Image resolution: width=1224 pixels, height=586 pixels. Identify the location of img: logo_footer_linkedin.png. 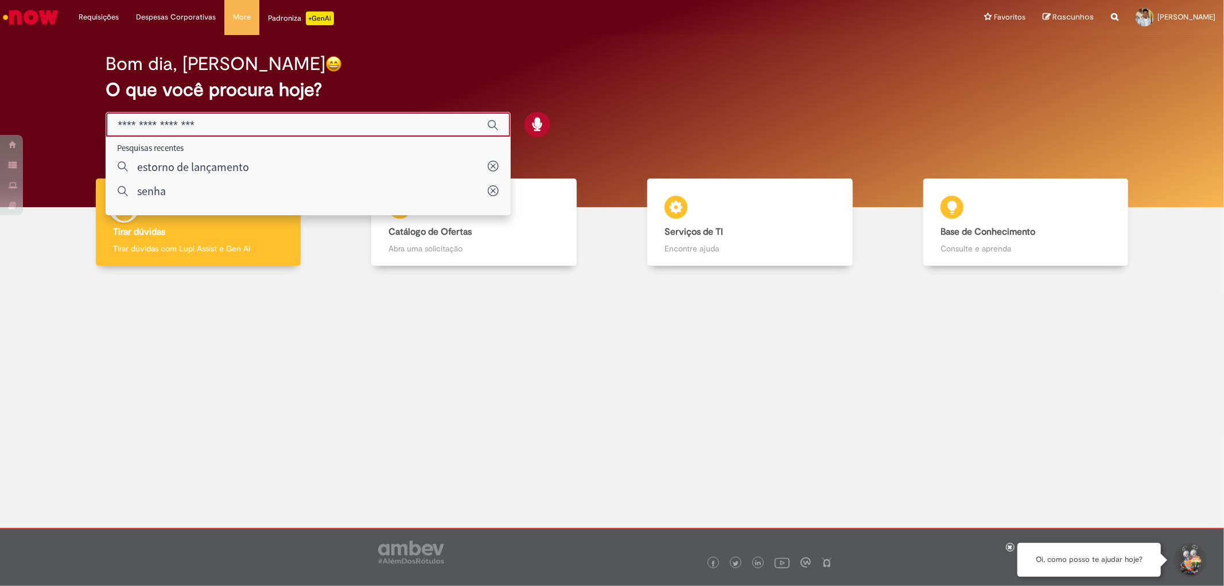
(758, 564).